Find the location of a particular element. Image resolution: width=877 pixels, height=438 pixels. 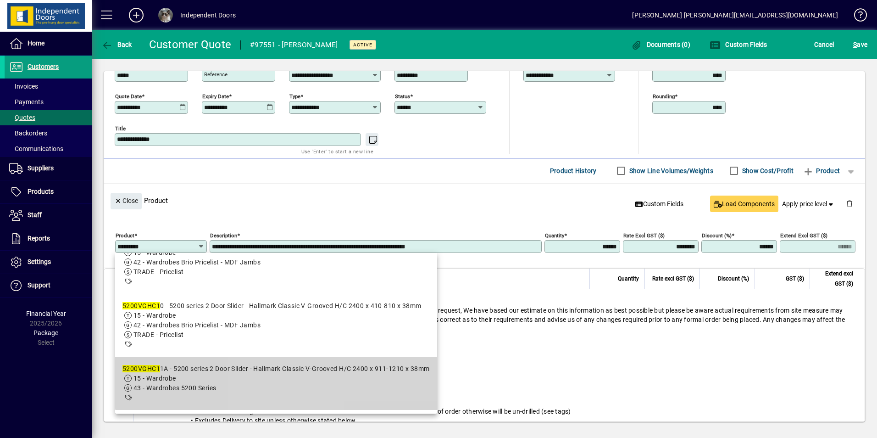

span: GST ($) is located at coordinates (795, 278).